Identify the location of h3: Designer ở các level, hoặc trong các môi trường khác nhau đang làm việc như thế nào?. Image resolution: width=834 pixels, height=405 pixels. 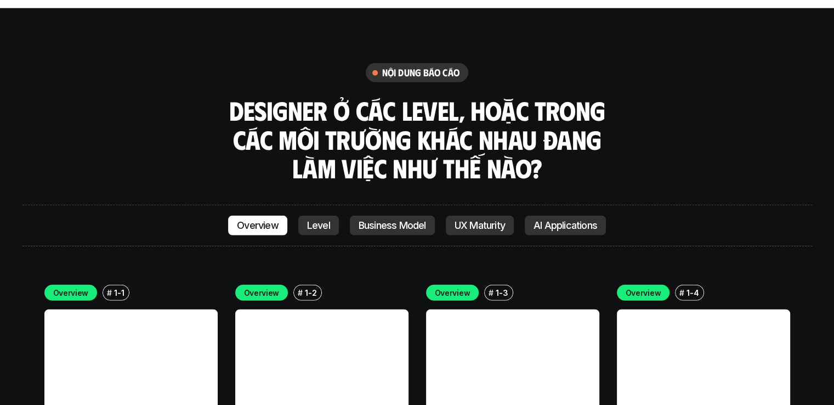
(417, 139).